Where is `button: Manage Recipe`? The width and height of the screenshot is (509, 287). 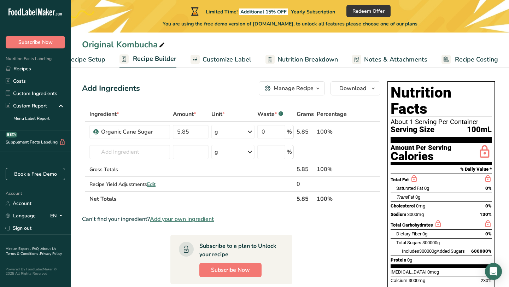 button: Manage Recipe is located at coordinates (292, 88).